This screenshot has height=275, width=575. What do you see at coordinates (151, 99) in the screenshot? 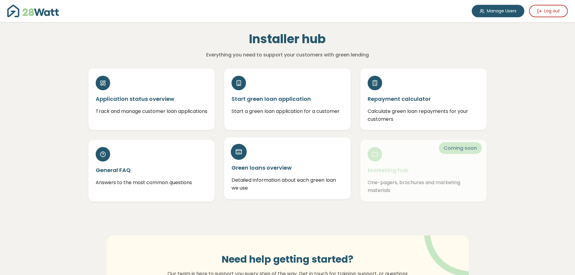
I see `h5: Application status overview` at bounding box center [151, 99].